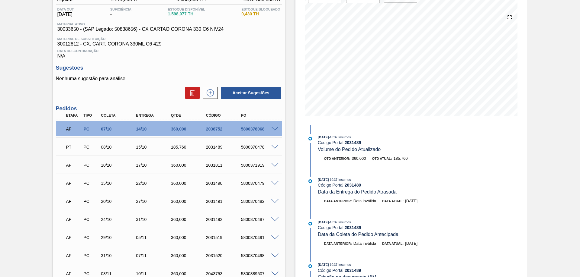  What do you see at coordinates (259, 238) in the screenshot?
I see `div: 5800370491` at bounding box center [259, 238].